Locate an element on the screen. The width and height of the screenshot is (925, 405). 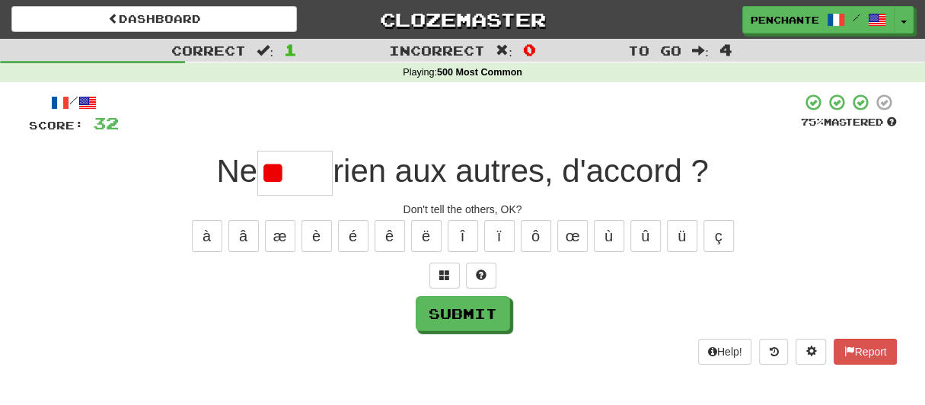
button: Single letter hint - you only get 1 per sentence and score half the points! alt+h is located at coordinates (481, 276).